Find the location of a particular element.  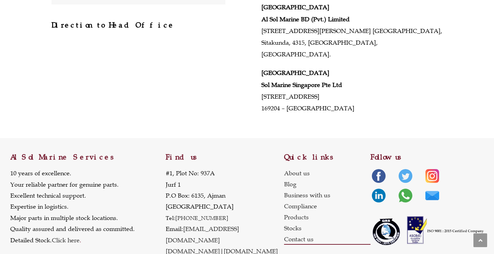

a: Contact us is located at coordinates (327, 239).